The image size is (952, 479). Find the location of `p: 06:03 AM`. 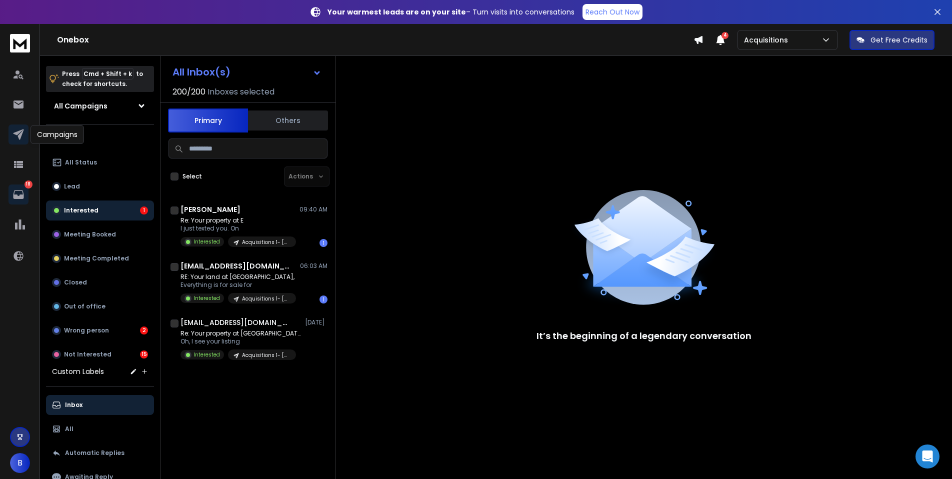

p: 06:03 AM is located at coordinates (314, 266).